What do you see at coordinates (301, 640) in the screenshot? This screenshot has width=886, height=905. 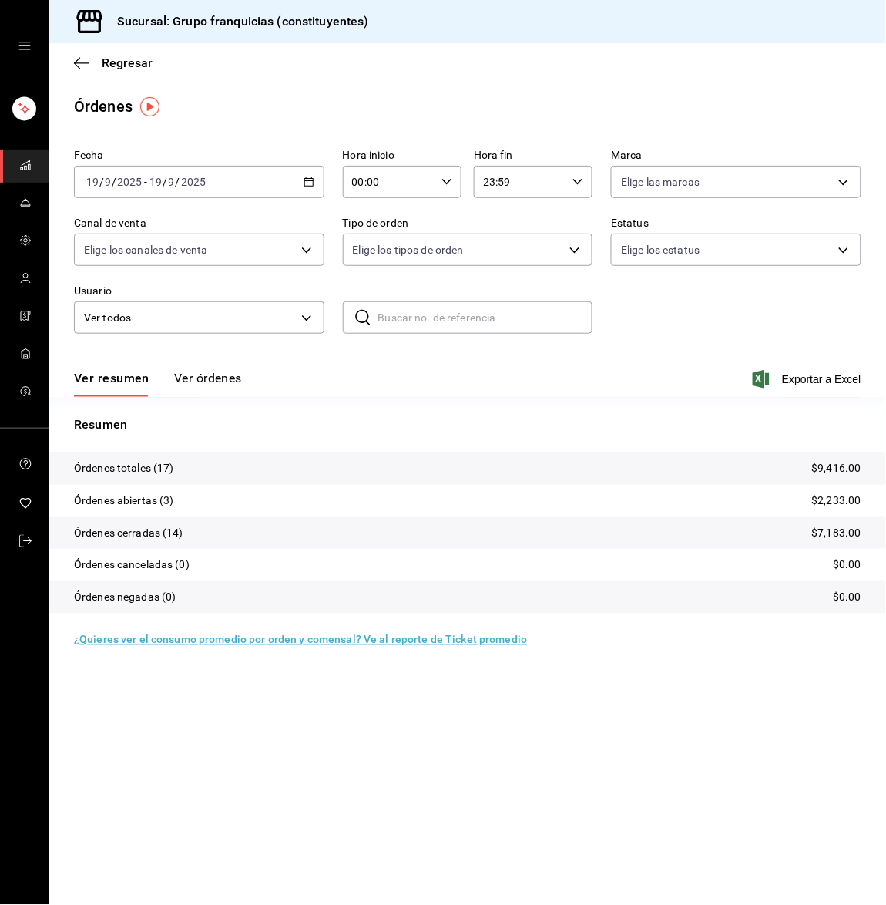 I see `a: ¿Quieres ver el consumo promedio por orden y comensal? Ve al reporte de Ticket promedio` at bounding box center [301, 640].